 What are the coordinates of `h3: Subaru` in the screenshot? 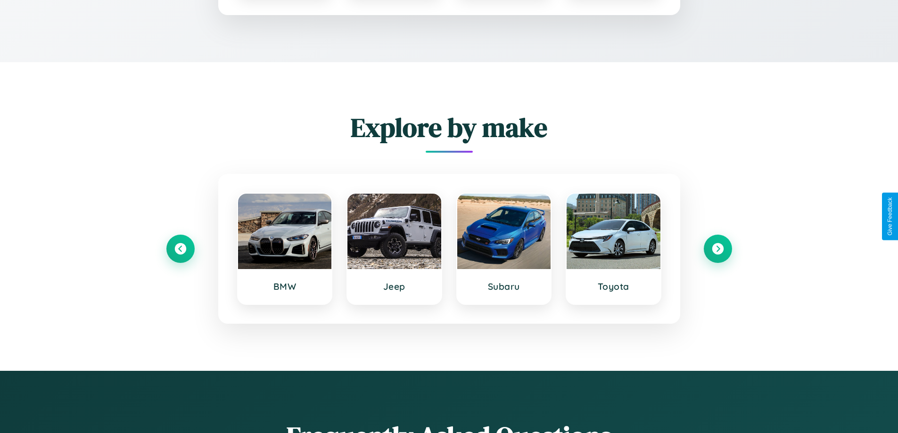 It's located at (504, 287).